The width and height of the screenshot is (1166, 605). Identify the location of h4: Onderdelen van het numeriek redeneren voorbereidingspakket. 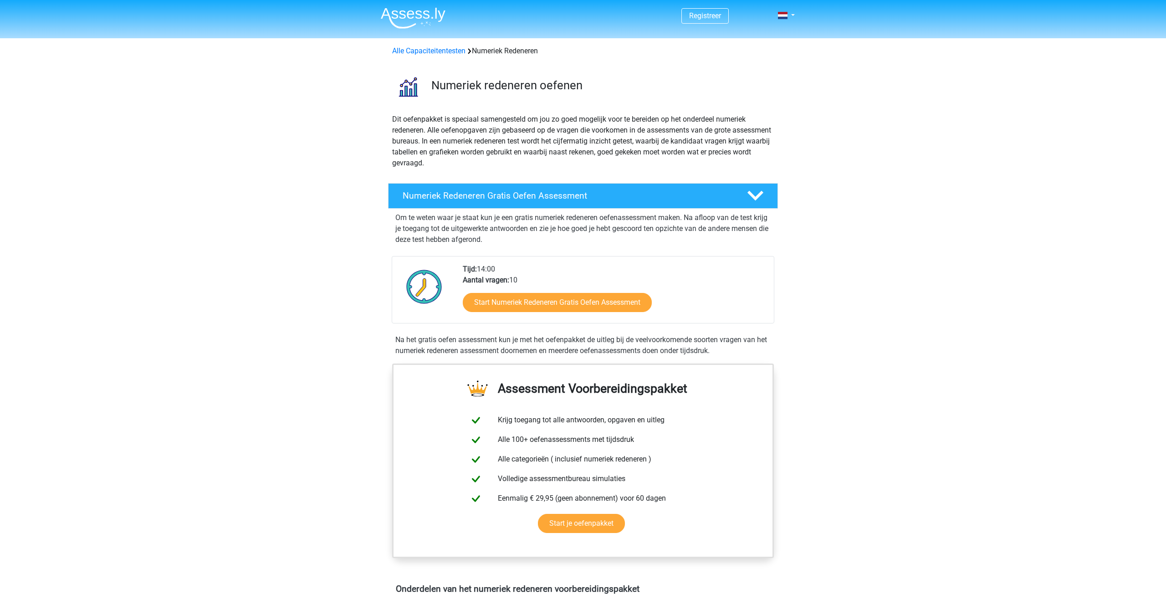
(583, 588).